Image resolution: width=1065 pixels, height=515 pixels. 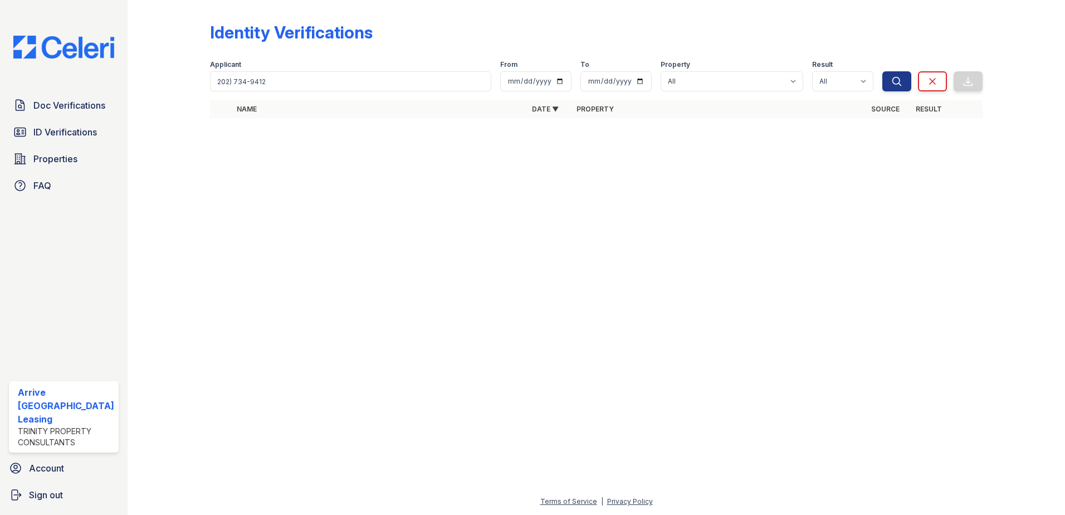 What do you see at coordinates (247, 109) in the screenshot?
I see `a: Name` at bounding box center [247, 109].